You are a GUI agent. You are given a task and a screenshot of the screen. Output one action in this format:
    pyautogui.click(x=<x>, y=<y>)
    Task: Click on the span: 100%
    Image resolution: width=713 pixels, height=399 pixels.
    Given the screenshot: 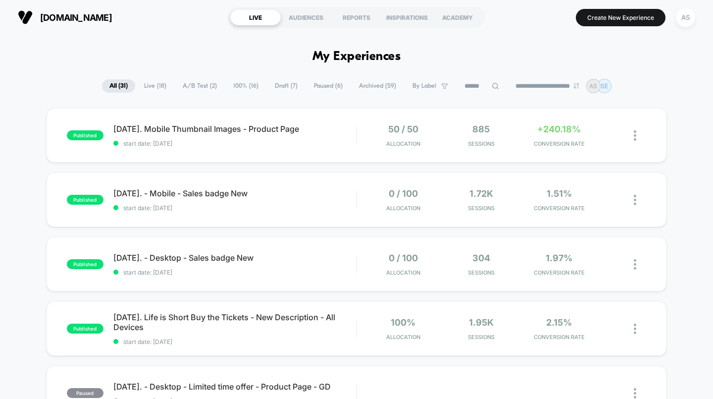 What is the action you would take?
    pyautogui.click(x=403, y=322)
    